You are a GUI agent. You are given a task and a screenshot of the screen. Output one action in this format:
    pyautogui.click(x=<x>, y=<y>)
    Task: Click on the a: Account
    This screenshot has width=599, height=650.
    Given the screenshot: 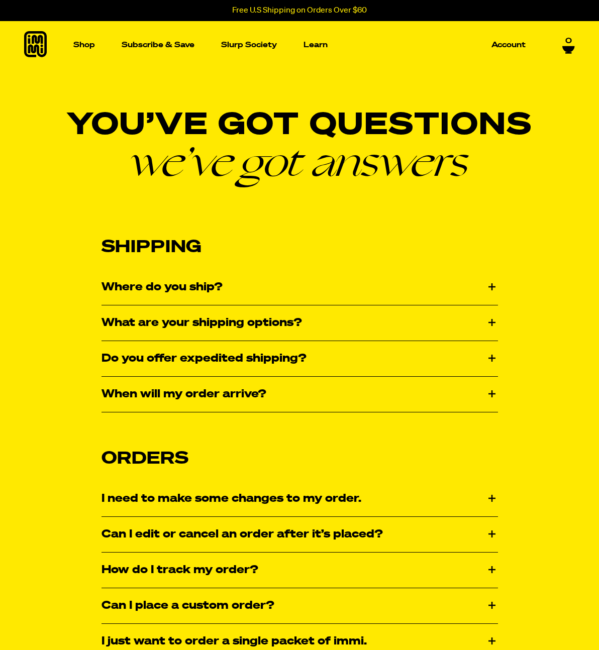 What is the action you would take?
    pyautogui.click(x=509, y=45)
    